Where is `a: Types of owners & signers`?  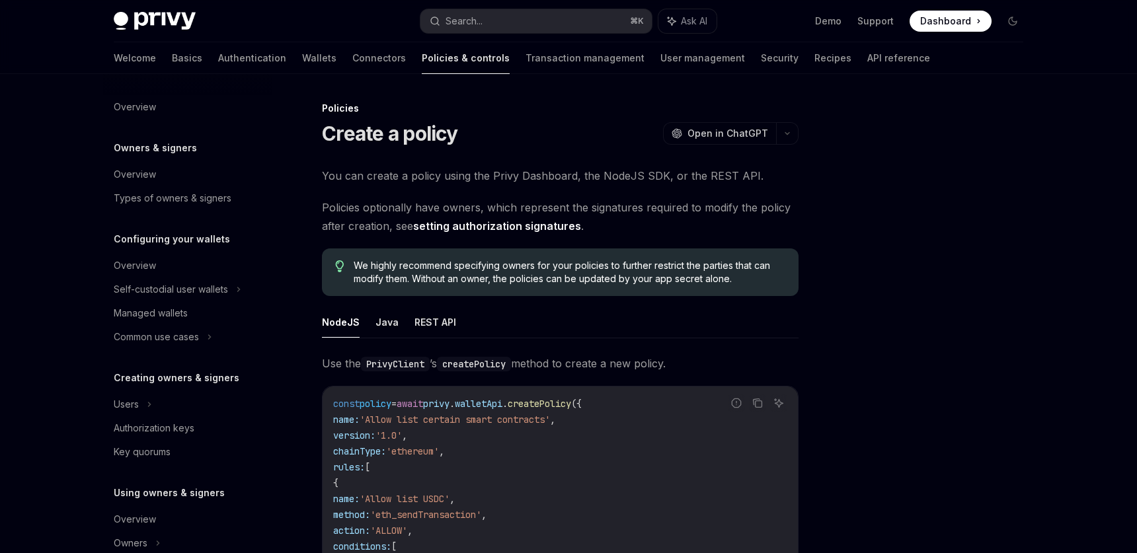 a: Types of owners & signers is located at coordinates (188, 198).